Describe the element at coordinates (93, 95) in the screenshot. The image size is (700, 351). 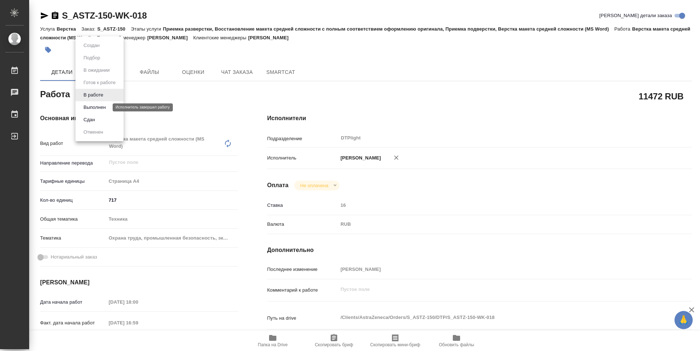
I see `button: В работе` at that location.